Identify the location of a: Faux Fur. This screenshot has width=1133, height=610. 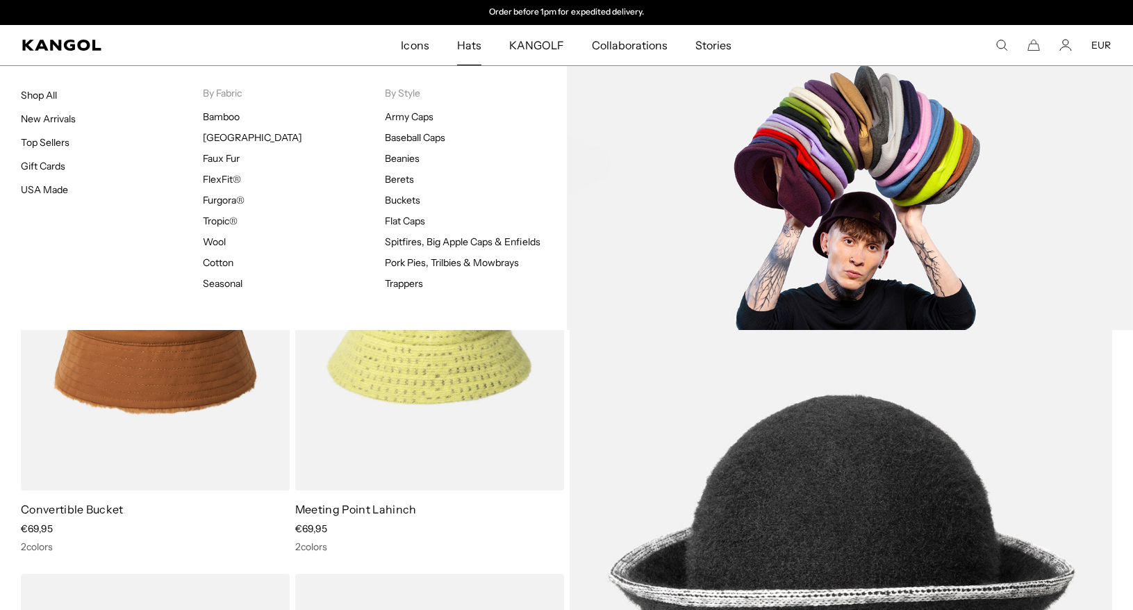
(221, 158).